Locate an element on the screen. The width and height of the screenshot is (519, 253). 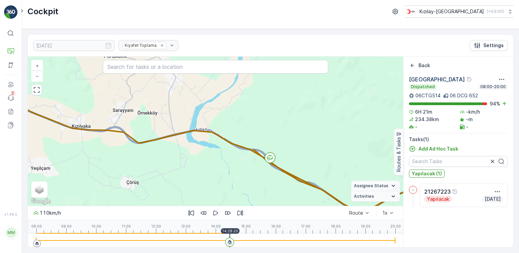
p: Yapılacak is located at coordinates (438, 199).